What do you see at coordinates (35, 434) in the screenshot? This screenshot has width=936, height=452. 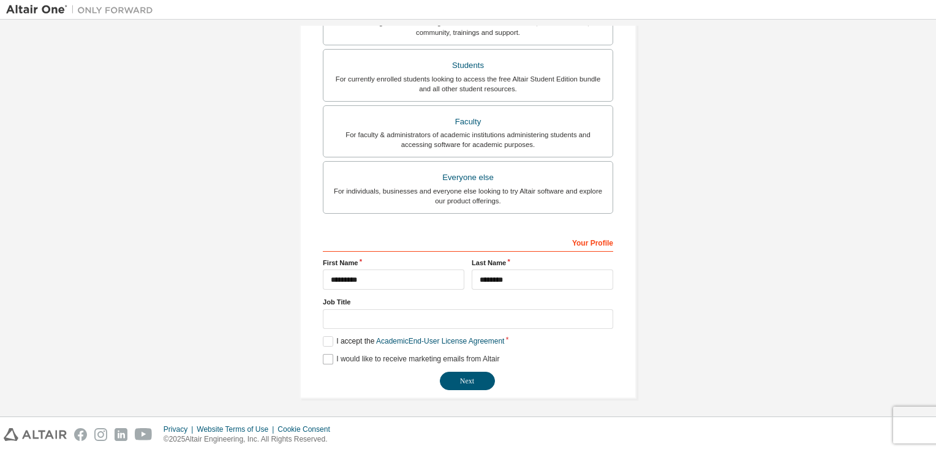 I see `img: altair_logo.svg` at bounding box center [35, 434].